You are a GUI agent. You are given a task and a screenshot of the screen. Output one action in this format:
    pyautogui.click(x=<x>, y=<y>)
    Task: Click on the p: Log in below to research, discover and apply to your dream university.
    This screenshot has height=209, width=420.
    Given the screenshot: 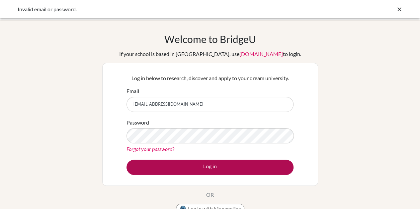 What is the action you would take?
    pyautogui.click(x=210, y=78)
    